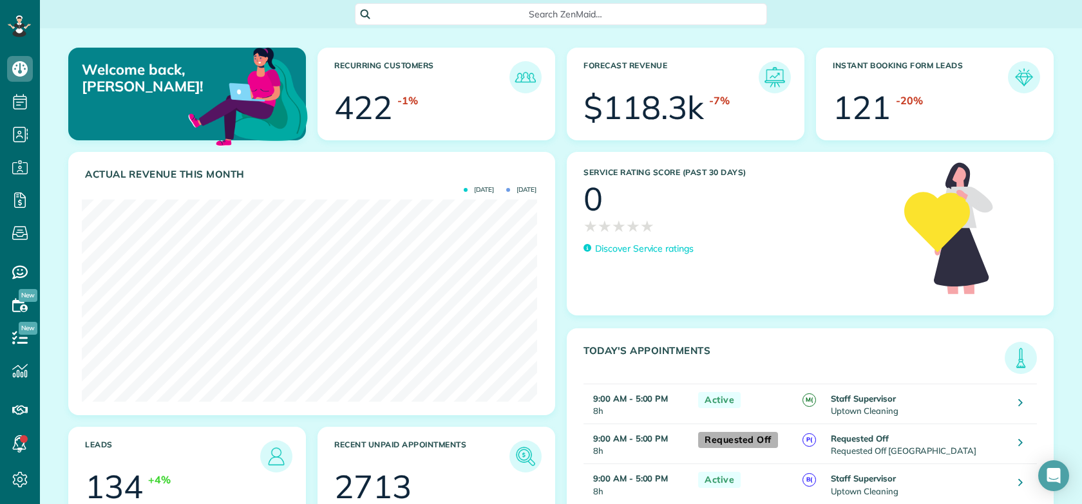 This screenshot has height=504, width=1082. What do you see at coordinates (862, 108) in the screenshot?
I see `div: 121` at bounding box center [862, 108].